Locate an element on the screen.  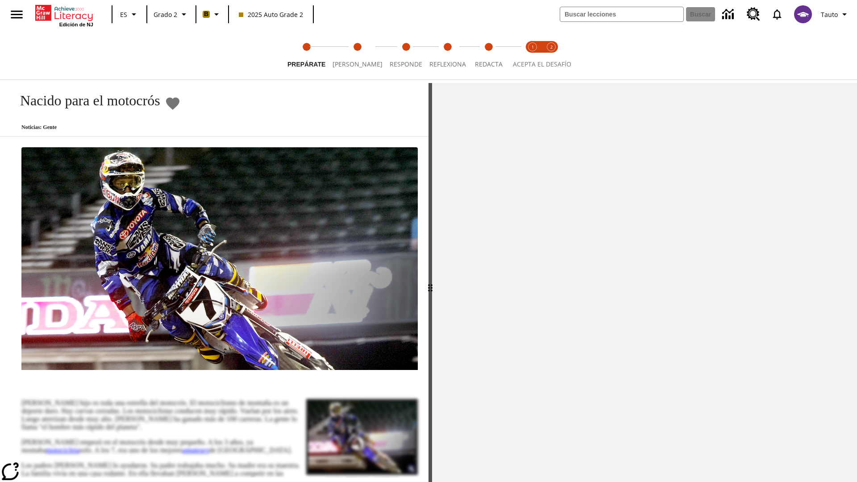
button: Acepta el desafío lee step 1 of 2 is located at coordinates (532, 55).